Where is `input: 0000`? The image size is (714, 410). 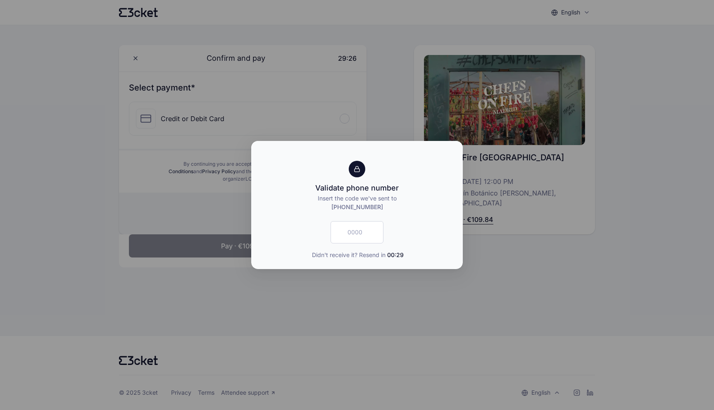
input: 0000 is located at coordinates (357, 232).